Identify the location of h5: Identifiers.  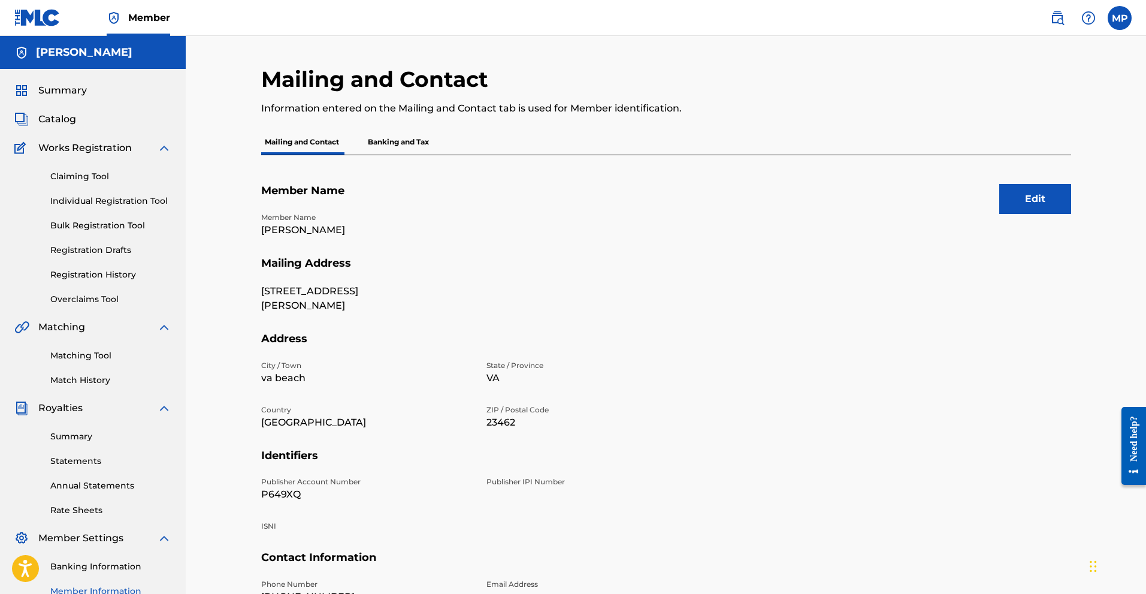
(666, 462).